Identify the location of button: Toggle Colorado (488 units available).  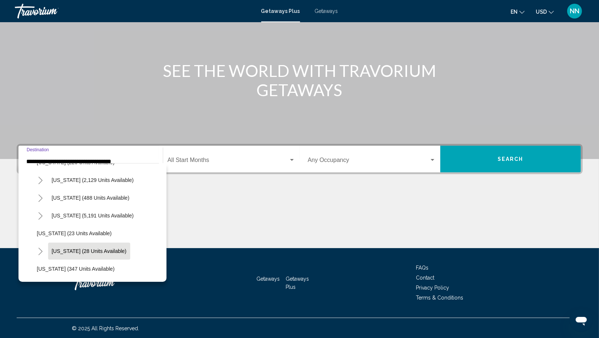
(41, 198).